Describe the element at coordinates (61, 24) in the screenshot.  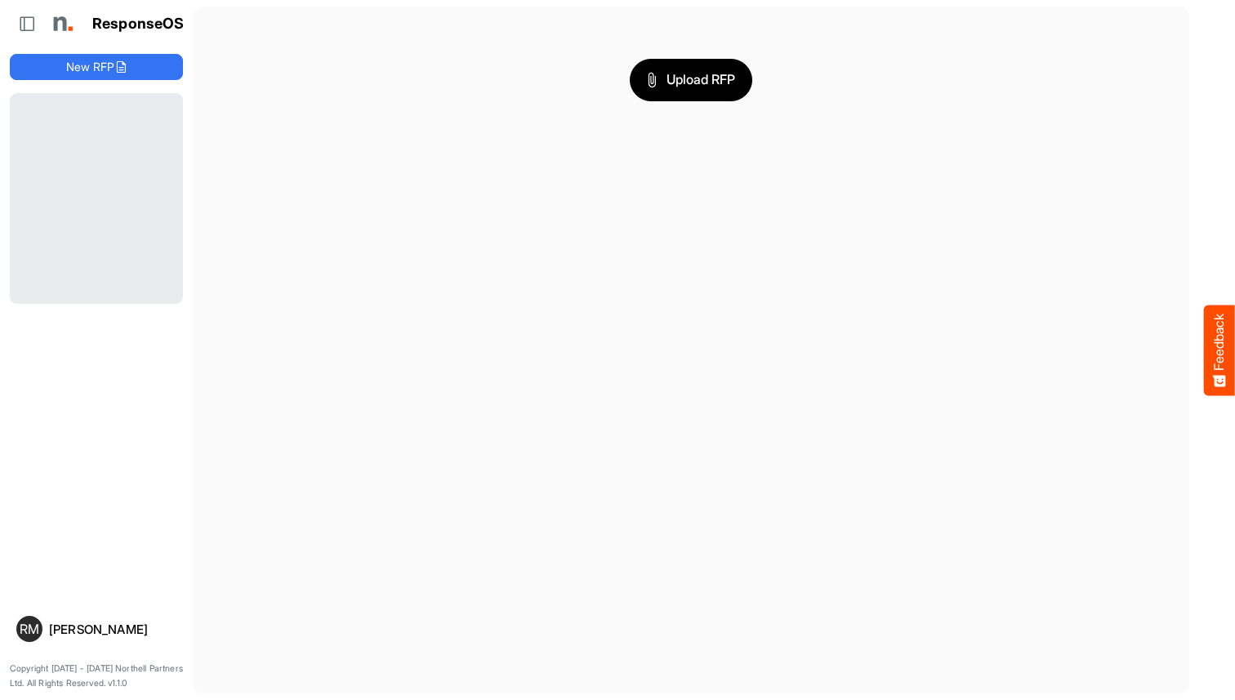
I see `img: Northell` at that location.